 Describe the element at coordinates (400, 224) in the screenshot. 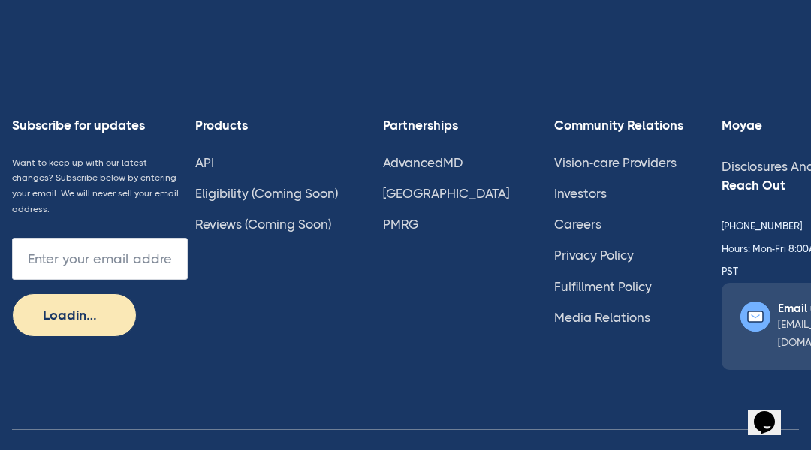

I see `a: PMRG` at that location.